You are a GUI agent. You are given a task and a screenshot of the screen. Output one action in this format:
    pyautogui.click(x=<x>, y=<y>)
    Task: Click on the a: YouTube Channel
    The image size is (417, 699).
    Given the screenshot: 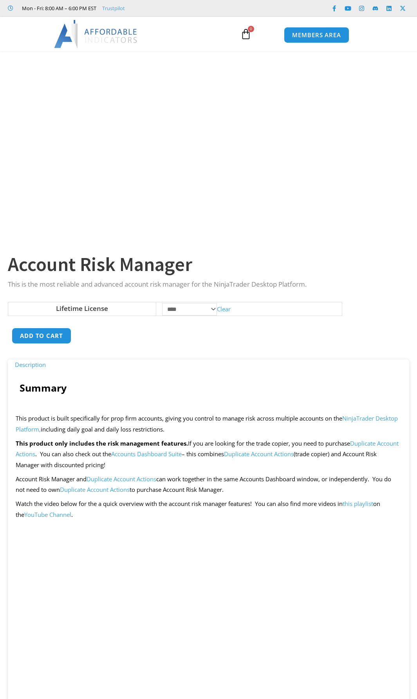 What is the action you would take?
    pyautogui.click(x=48, y=515)
    